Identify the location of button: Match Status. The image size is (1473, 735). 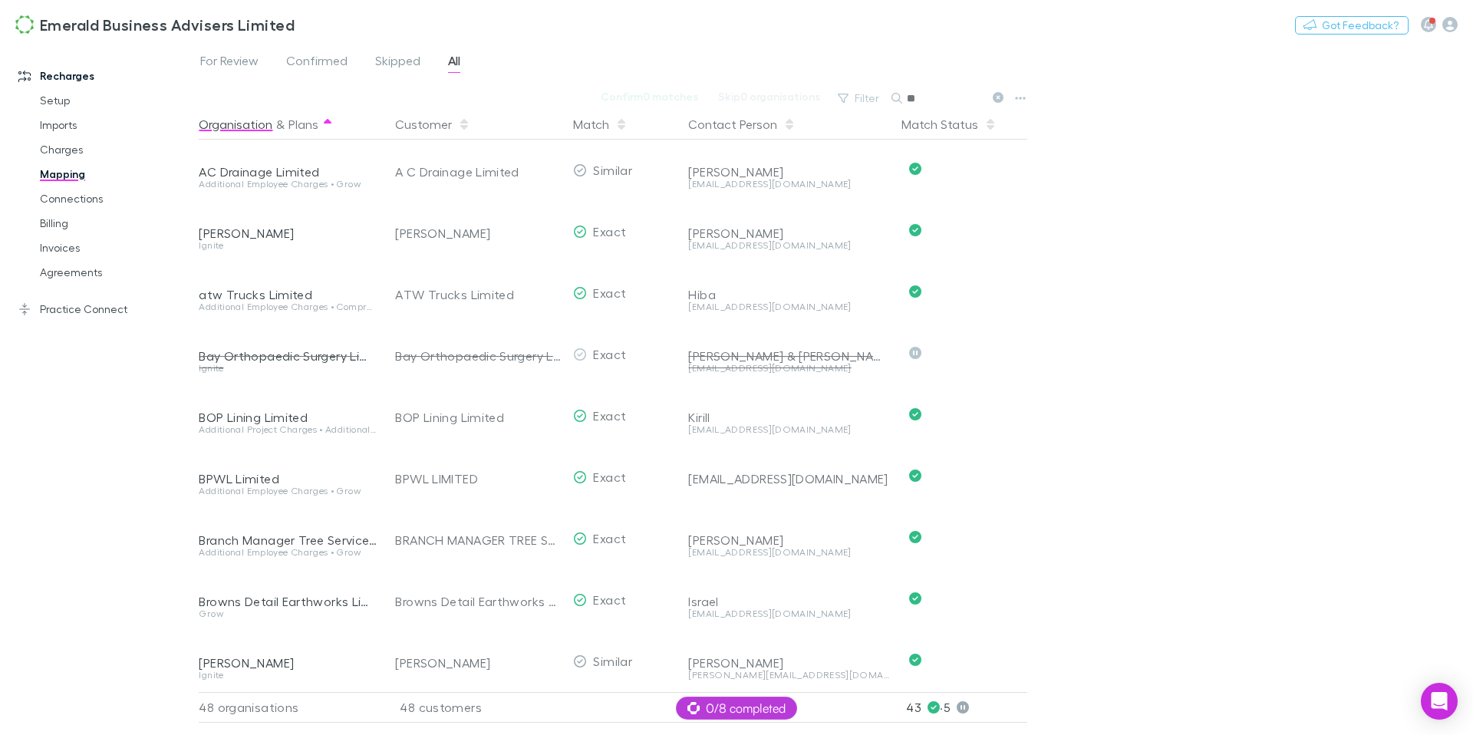
(949, 124).